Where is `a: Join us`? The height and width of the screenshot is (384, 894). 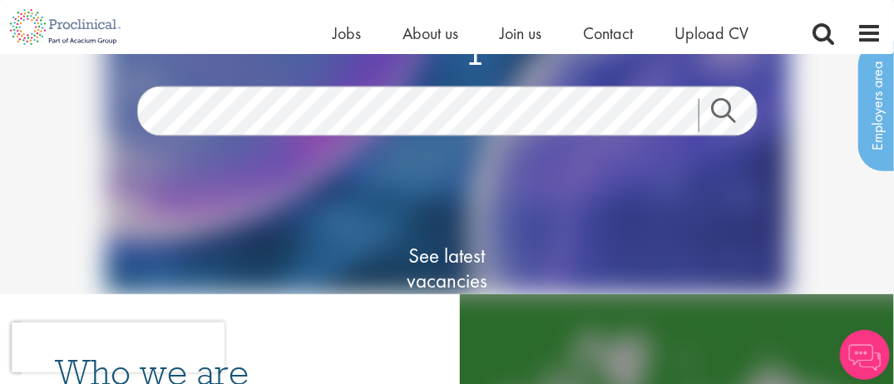
a: Join us is located at coordinates (521, 33).